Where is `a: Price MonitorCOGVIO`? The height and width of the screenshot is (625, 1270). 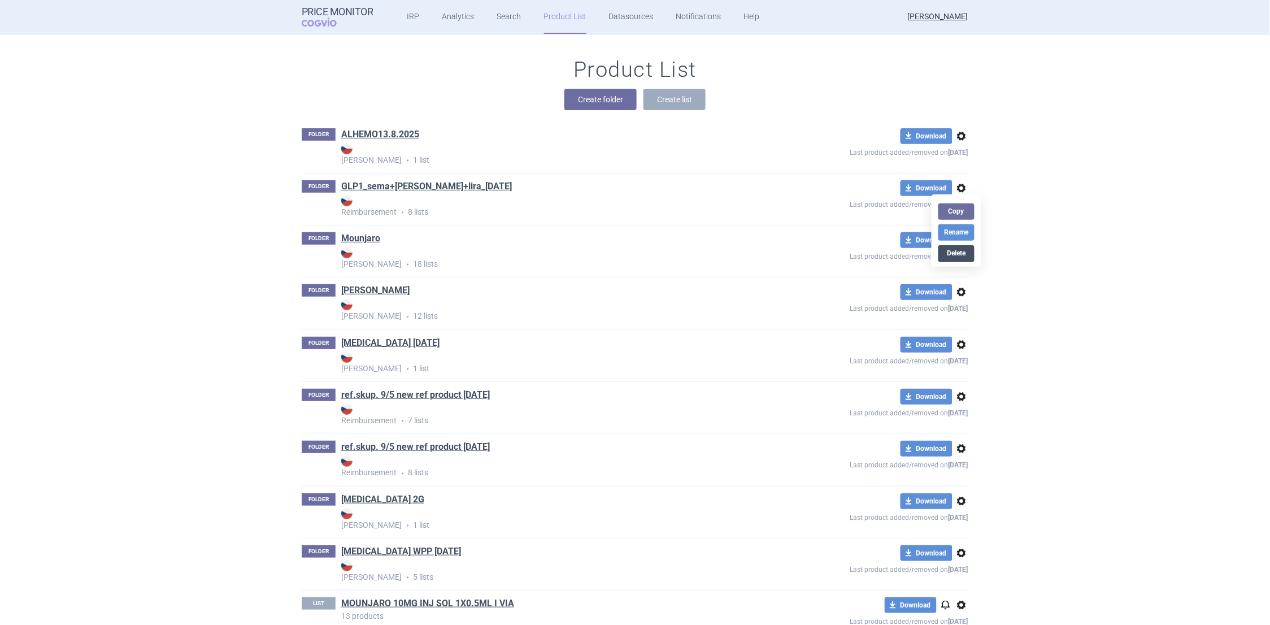 a: Price MonitorCOGVIO is located at coordinates (337, 17).